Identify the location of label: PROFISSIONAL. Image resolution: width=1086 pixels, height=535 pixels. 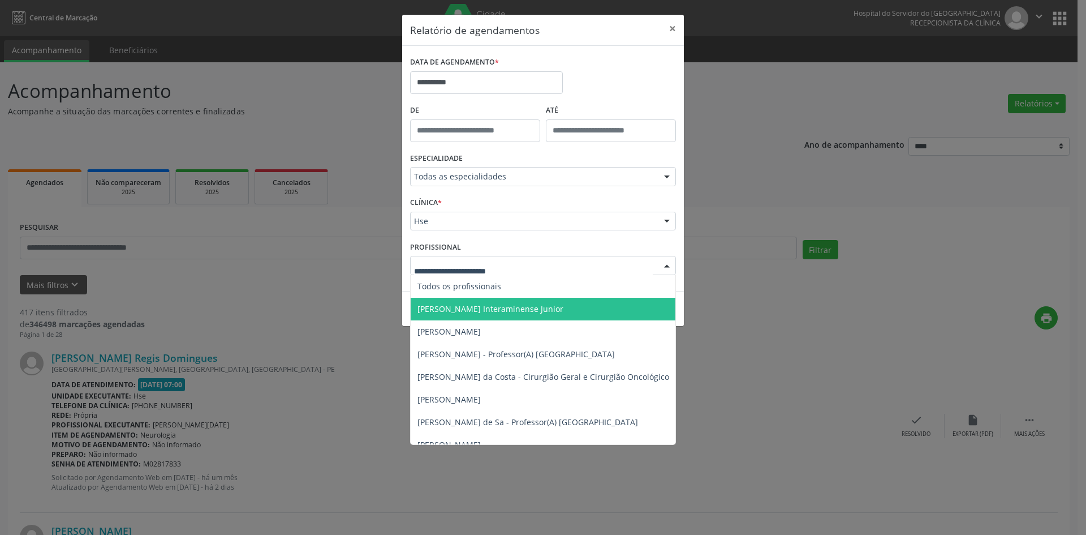
(436, 247).